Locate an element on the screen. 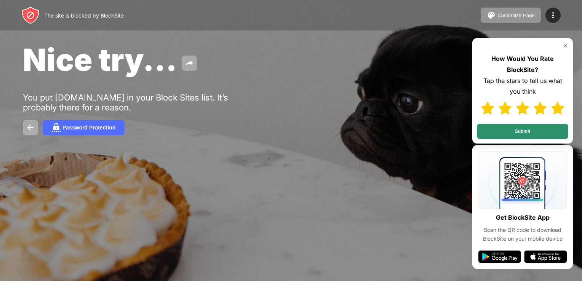  div: Customize Page is located at coordinates (516, 15).